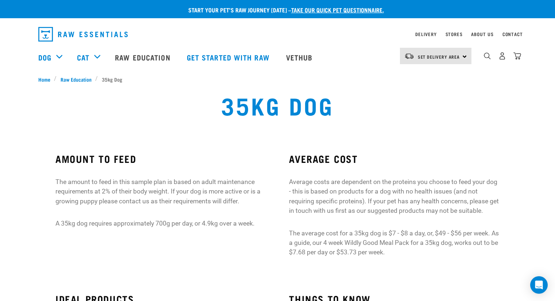 The image size is (555, 301). Describe the element at coordinates (83, 34) in the screenshot. I see `img: Raw Essentials Logo` at that location.